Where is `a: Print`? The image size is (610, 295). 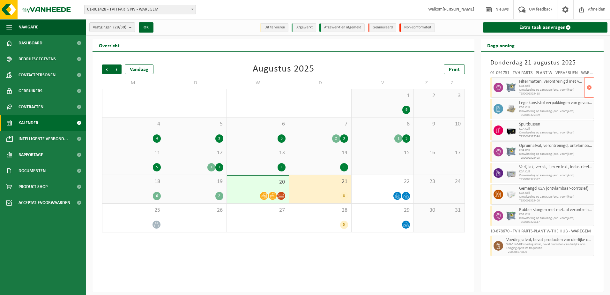 a: Print is located at coordinates (455, 69).